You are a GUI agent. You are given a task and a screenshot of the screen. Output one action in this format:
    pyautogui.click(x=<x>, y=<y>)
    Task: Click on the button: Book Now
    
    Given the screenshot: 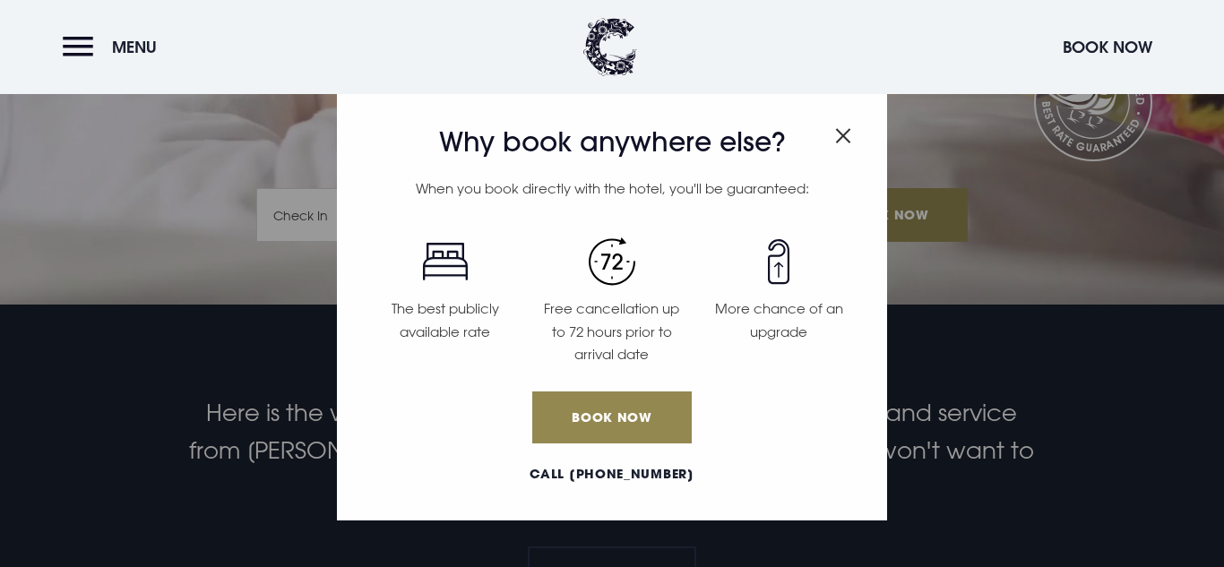 What is the action you would take?
    pyautogui.click(x=1107, y=47)
    